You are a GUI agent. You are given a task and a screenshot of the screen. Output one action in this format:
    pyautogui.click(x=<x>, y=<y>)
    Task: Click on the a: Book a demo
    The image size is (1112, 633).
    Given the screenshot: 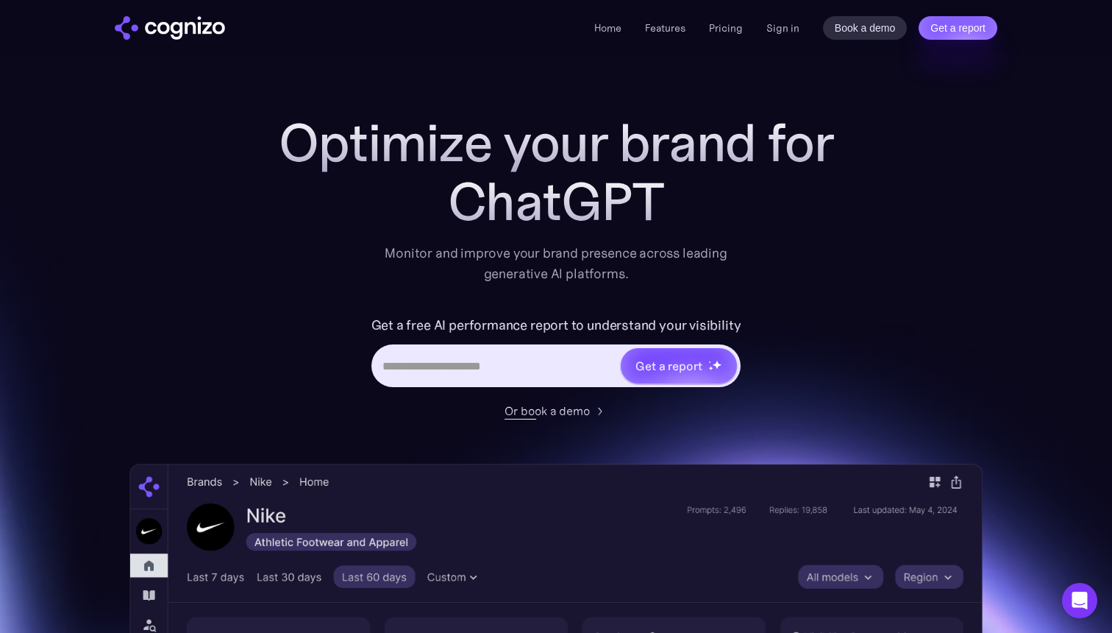 What is the action you would take?
    pyautogui.click(x=865, y=28)
    